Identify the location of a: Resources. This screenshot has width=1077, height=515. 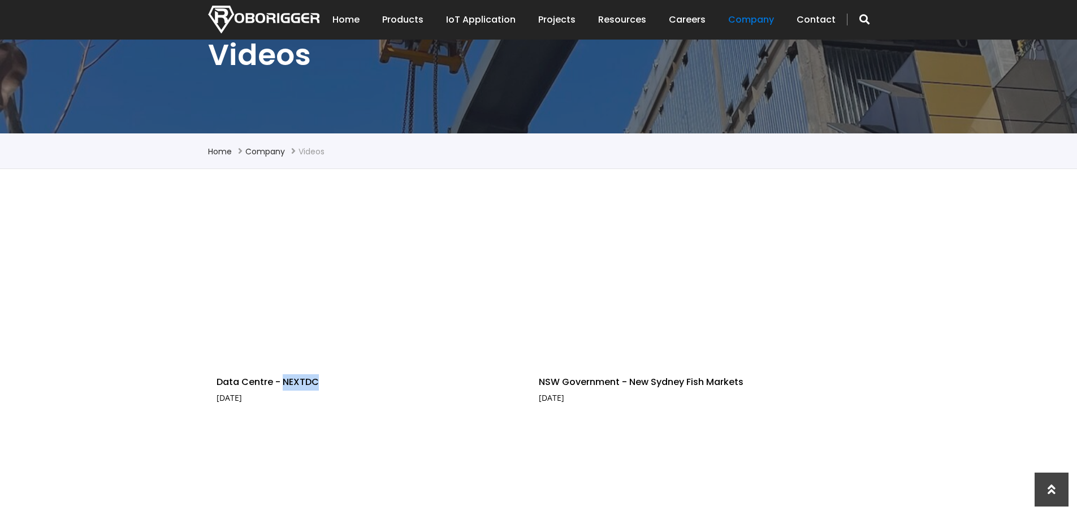
(622, 20).